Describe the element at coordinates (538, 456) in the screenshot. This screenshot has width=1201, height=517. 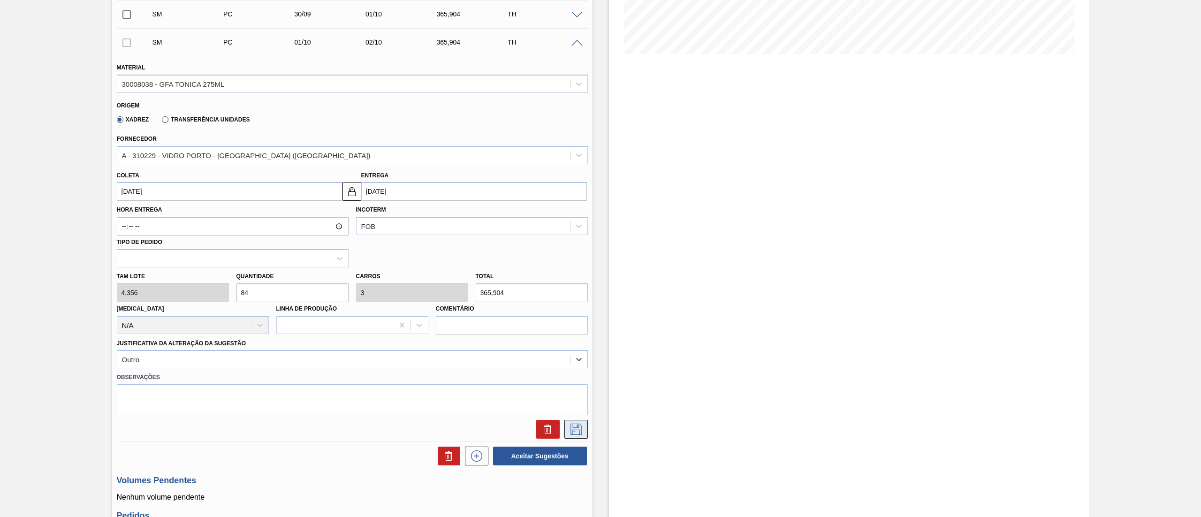
I see `div: Aceitar Sugestões` at that location.